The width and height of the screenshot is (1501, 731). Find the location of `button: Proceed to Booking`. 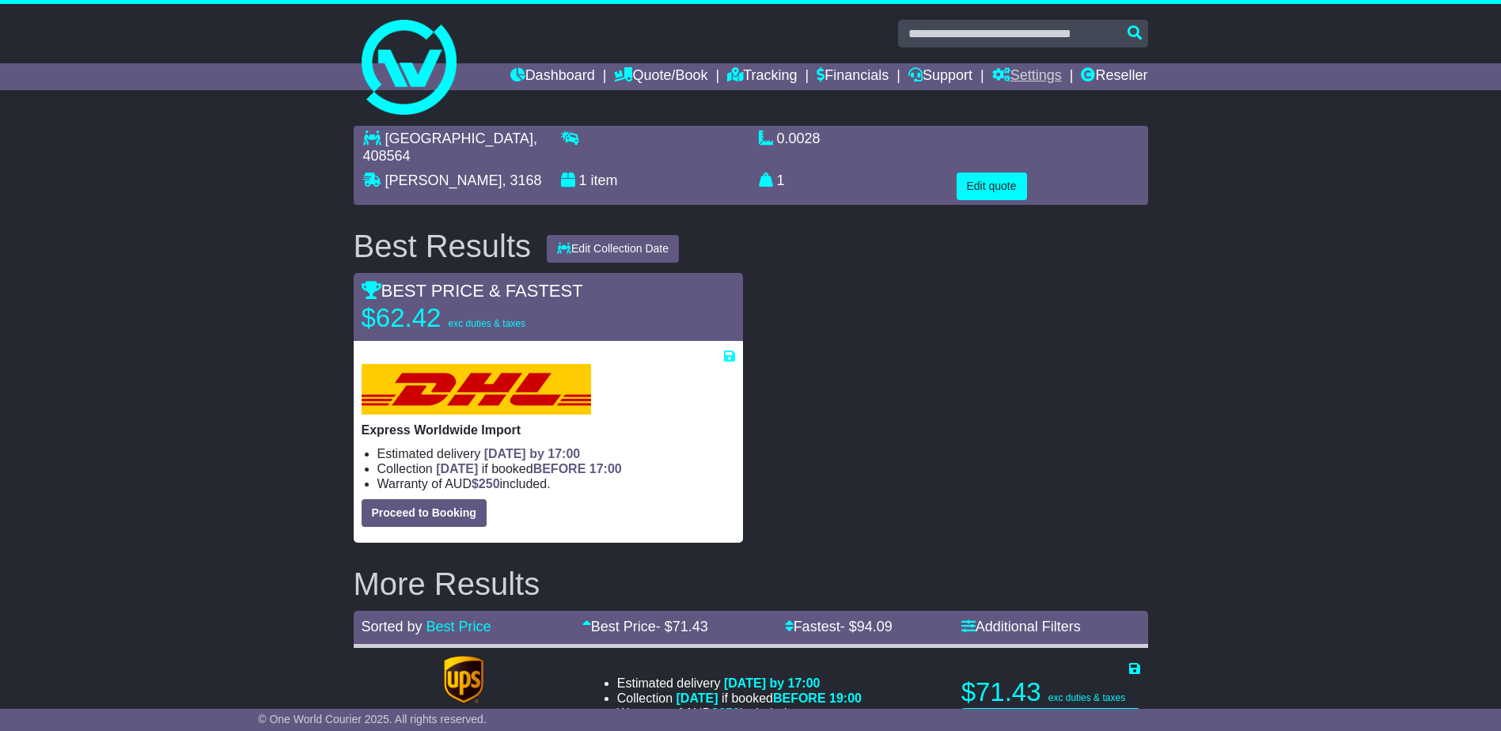

button: Proceed to Booking is located at coordinates (424, 513).